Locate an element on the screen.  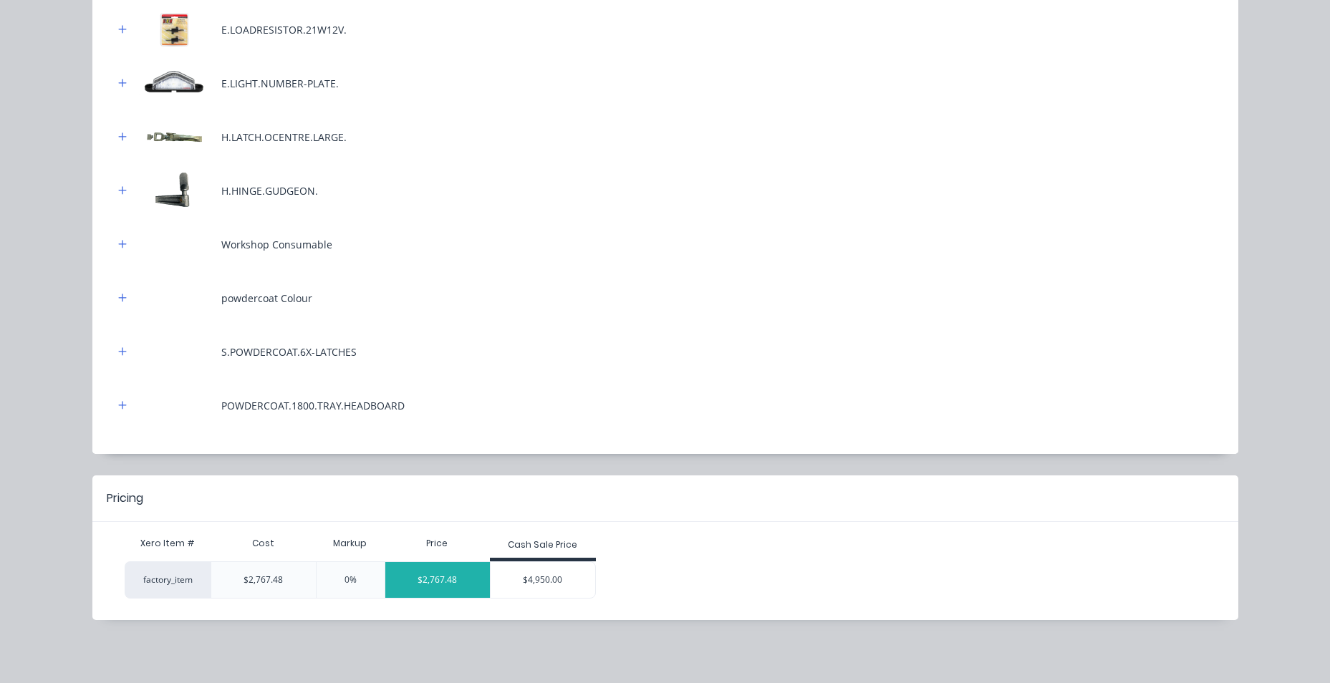
div: H.HINGE.GUDGEON. is located at coordinates (269, 191).